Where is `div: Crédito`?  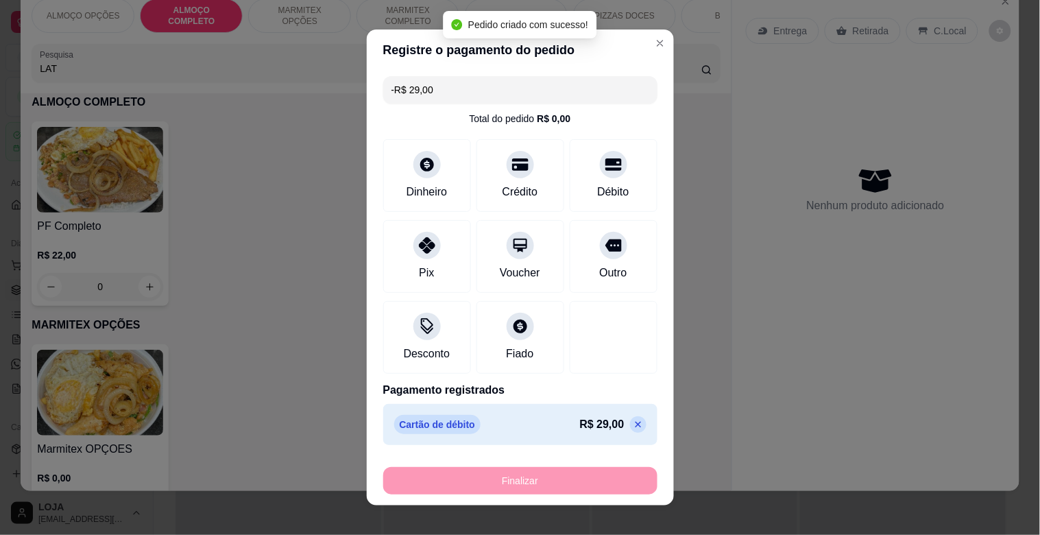 div: Crédito is located at coordinates (520, 192).